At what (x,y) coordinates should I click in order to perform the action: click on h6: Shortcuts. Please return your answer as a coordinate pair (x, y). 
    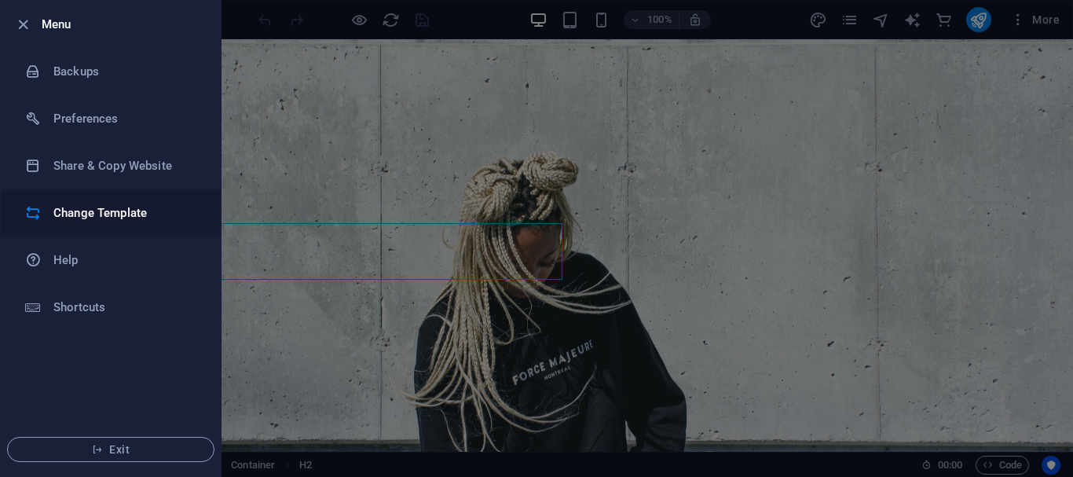
    Looking at the image, I should click on (126, 307).